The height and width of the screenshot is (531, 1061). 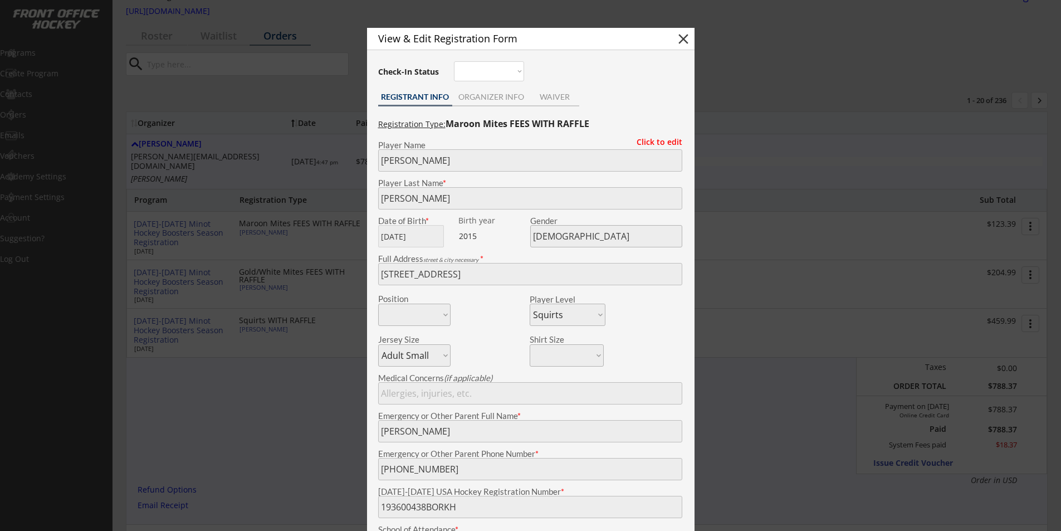 What do you see at coordinates (530, 378) in the screenshot?
I see `div: Medical Concerns` at bounding box center [530, 378].